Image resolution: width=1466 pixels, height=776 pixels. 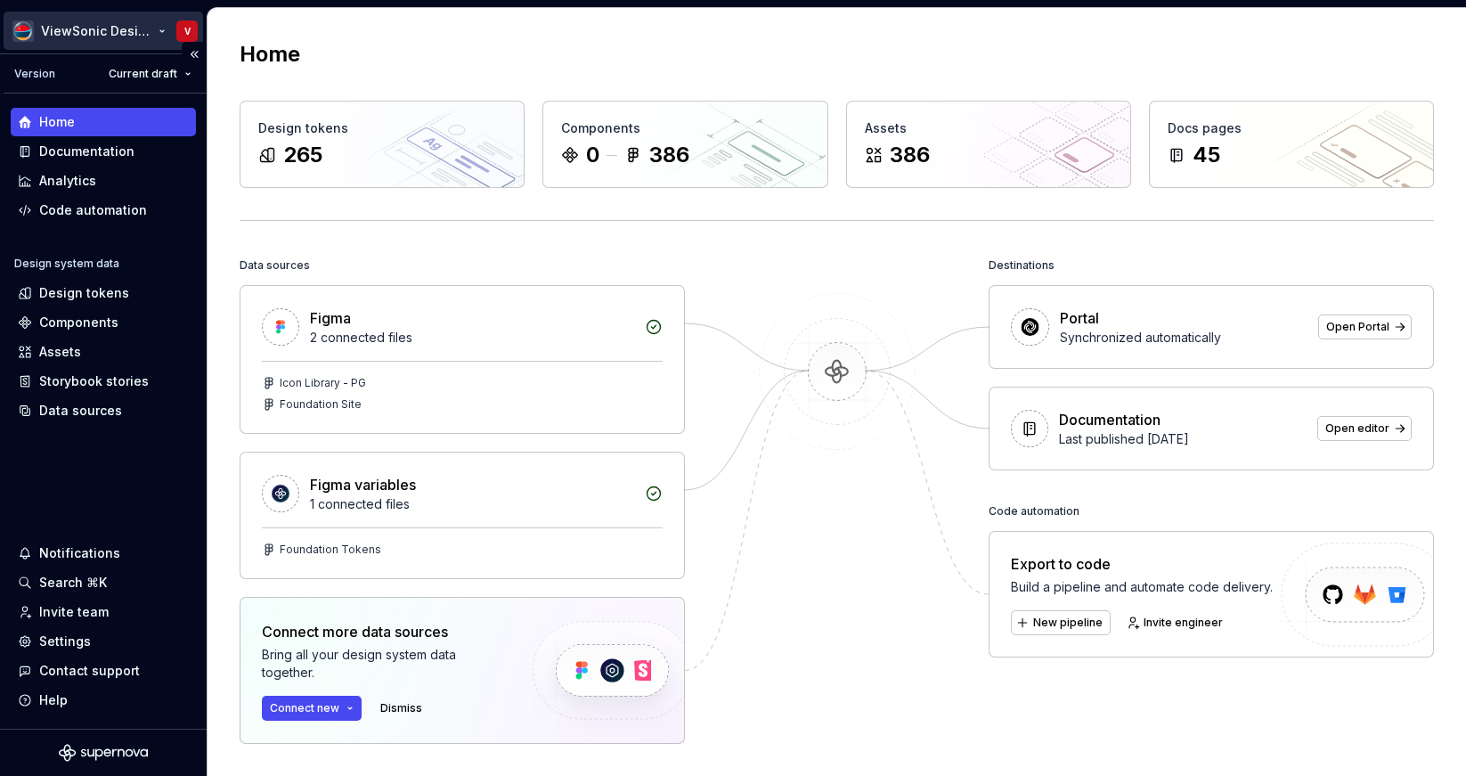 I want to click on div: Contact support, so click(x=89, y=671).